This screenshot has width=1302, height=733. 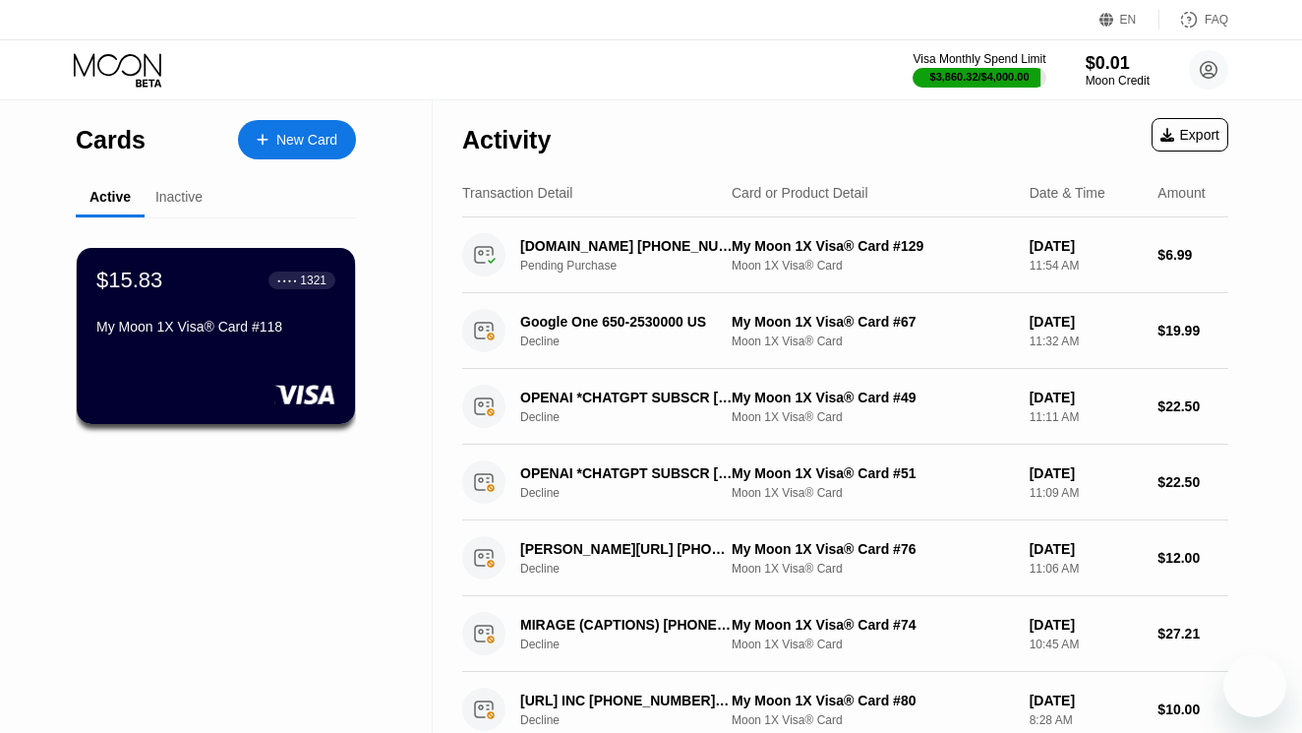 What do you see at coordinates (634, 266) in the screenshot?
I see `div: Pending Purchase` at bounding box center [634, 266].